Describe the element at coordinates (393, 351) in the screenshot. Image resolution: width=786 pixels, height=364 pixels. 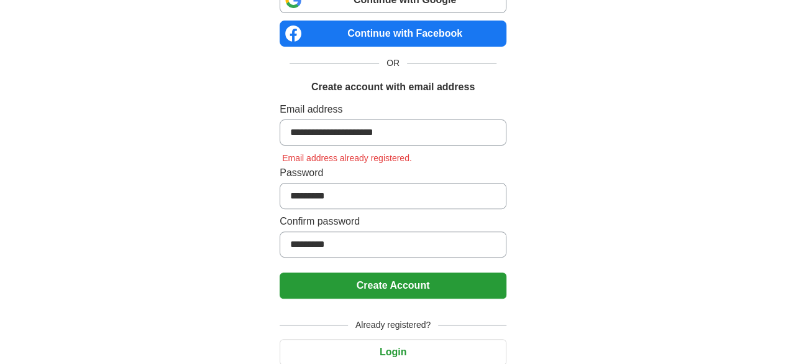
I see `a: Login` at that location.